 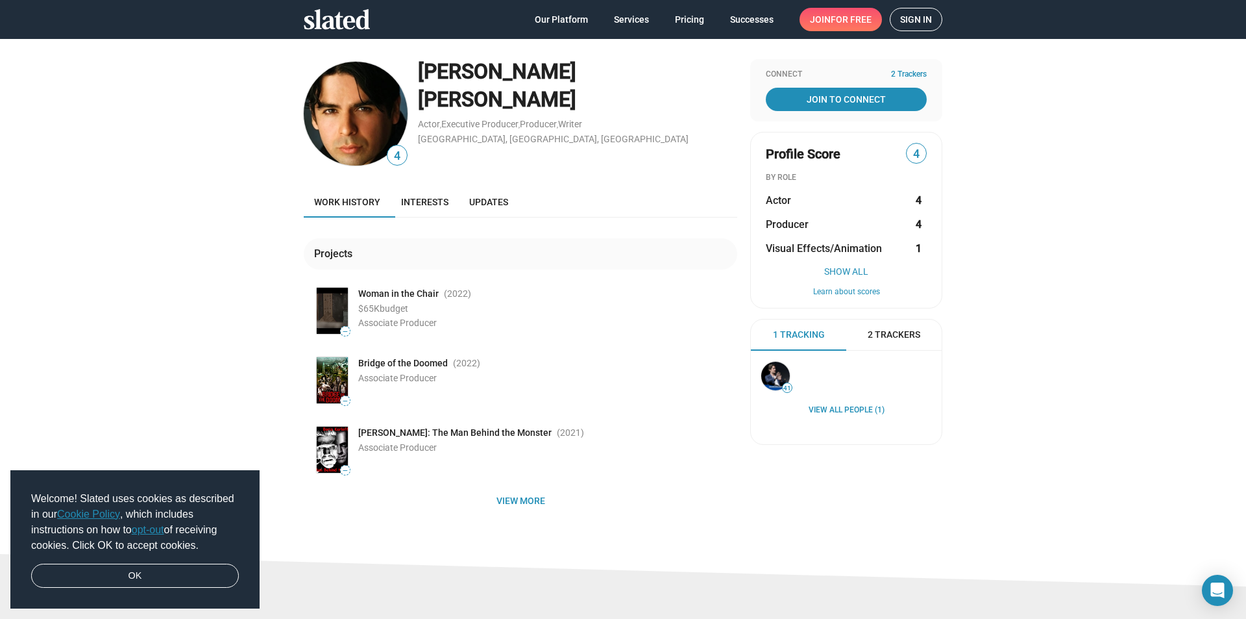 I want to click on img: David Miguel Estrada, so click(x=356, y=114).